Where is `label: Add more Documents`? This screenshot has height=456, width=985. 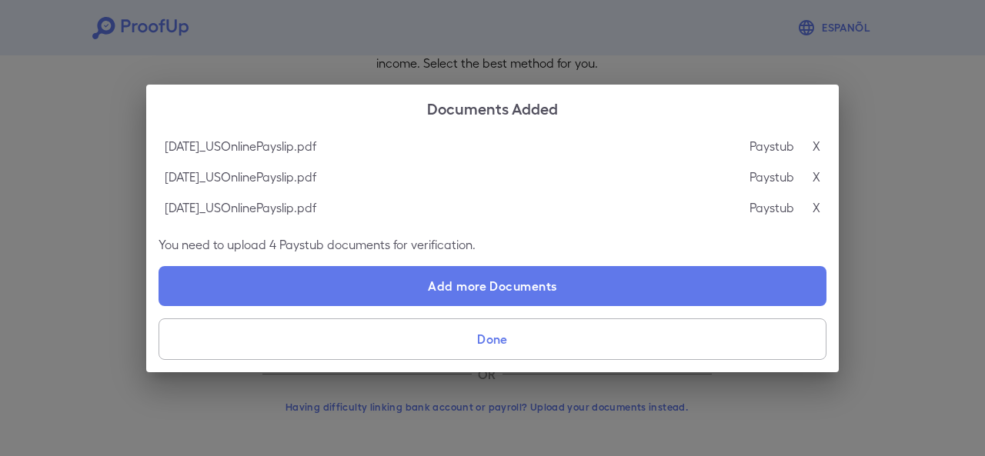
label: Add more Documents is located at coordinates (492, 286).